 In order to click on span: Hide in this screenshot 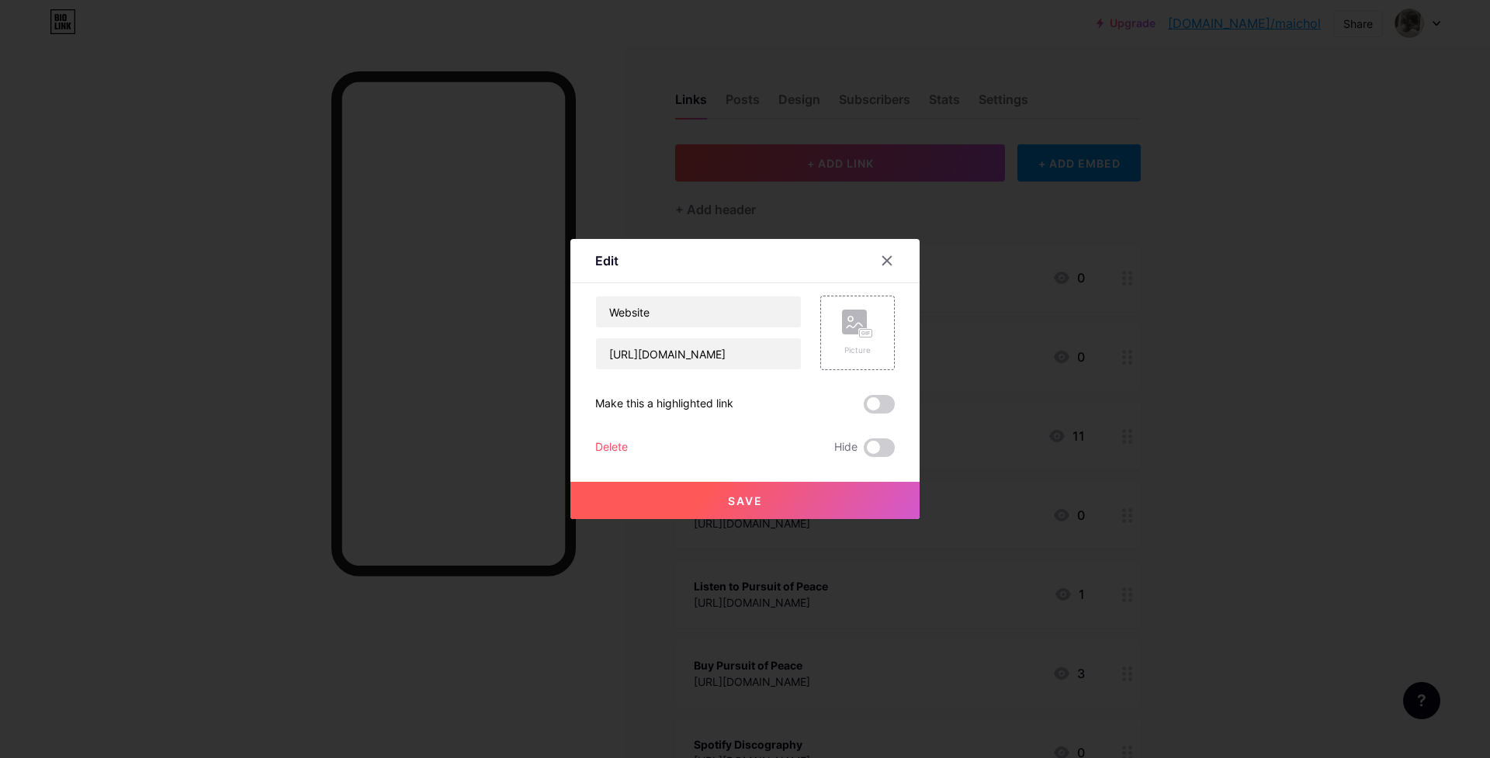, I will do `click(846, 448)`.